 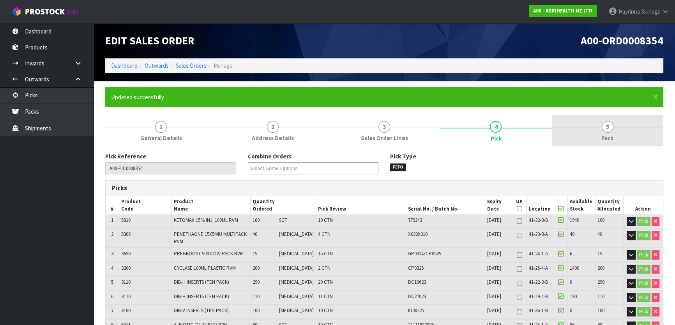 I want to click on span: 5306, so click(x=126, y=234).